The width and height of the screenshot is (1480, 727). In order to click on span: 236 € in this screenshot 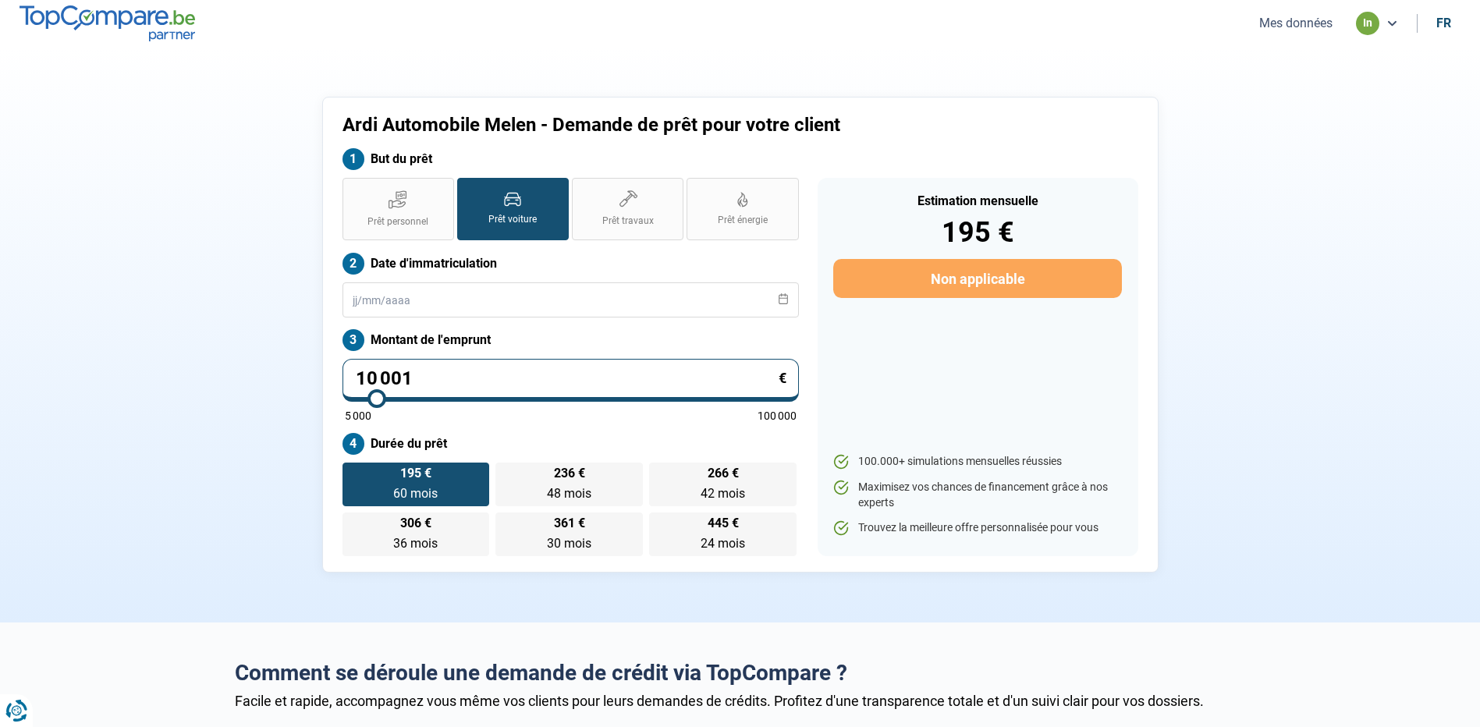, I will do `click(569, 473)`.